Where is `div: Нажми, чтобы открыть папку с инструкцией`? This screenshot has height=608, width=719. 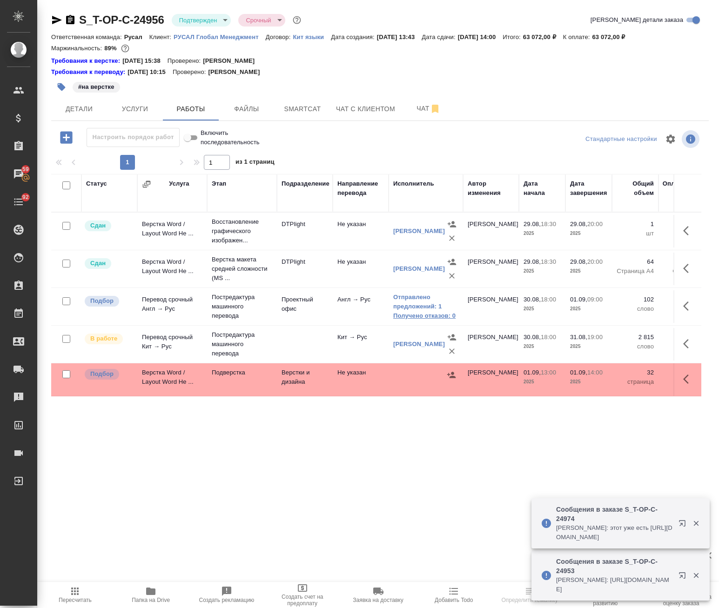
div: Нажми, чтобы открыть папку с инструкцией is located at coordinates (89, 72).